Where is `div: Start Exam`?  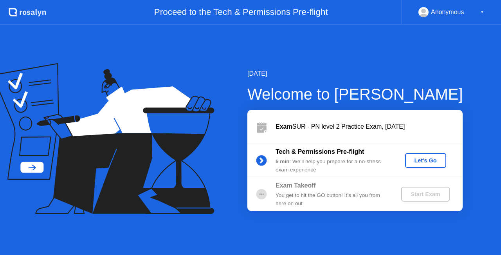 div: Start Exam is located at coordinates (425, 194).